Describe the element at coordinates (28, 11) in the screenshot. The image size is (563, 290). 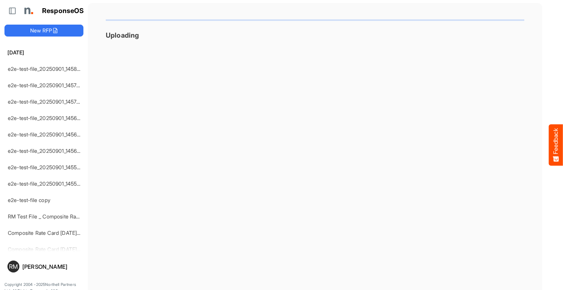
I see `img: Northell` at that location.